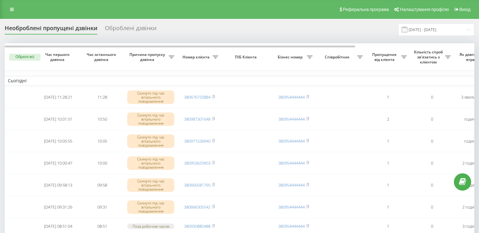 The width and height of the screenshot is (479, 233). Describe the element at coordinates (246, 57) in the screenshot. I see `span: ПІБ Клієнта` at that location.